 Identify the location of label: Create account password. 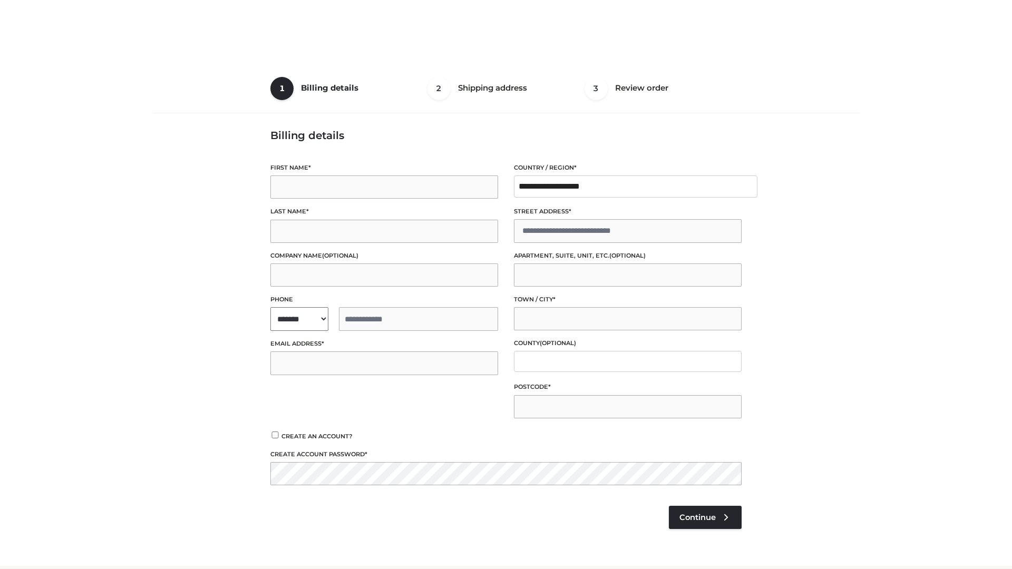
(506, 454).